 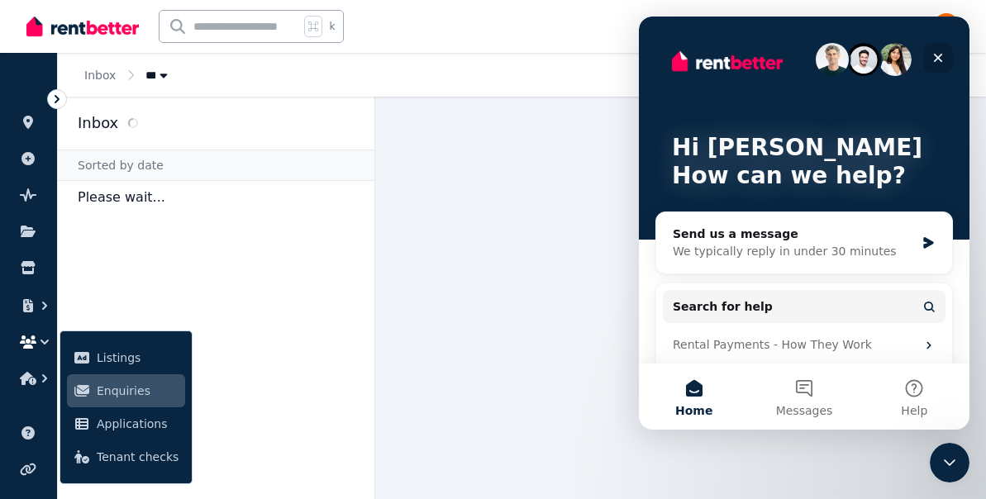 What do you see at coordinates (137, 391) in the screenshot?
I see `span: Enquiries` at bounding box center [137, 391].